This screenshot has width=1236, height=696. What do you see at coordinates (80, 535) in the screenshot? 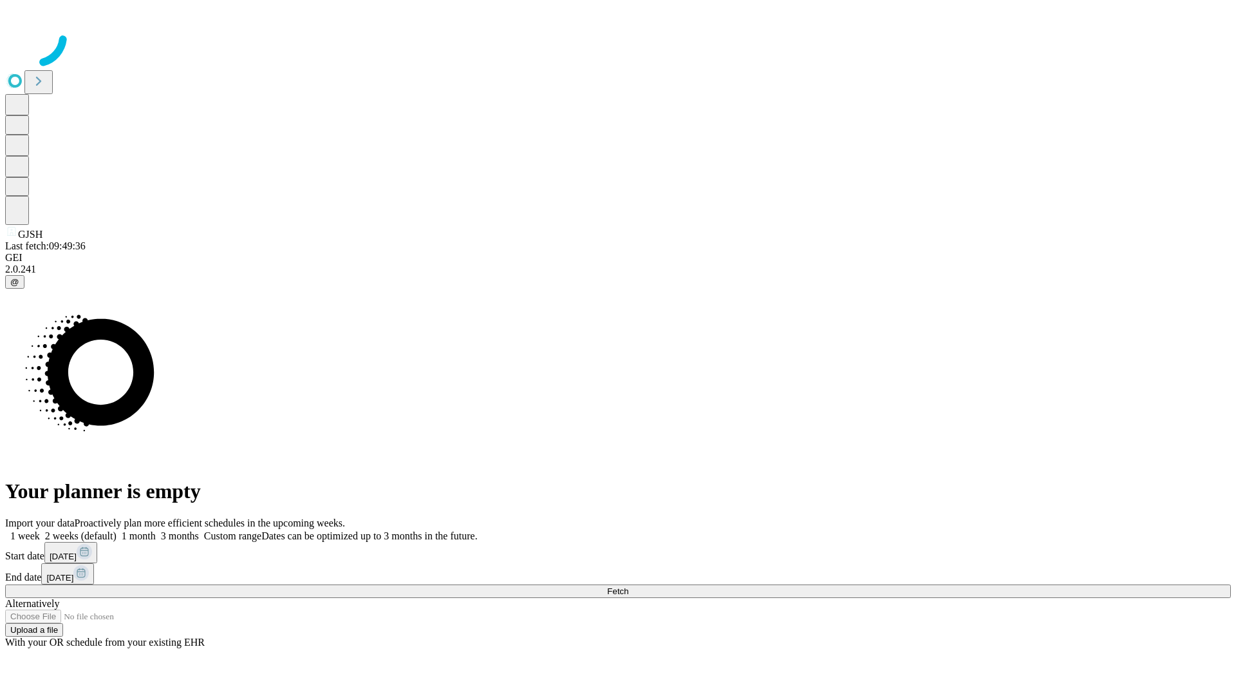
I see `span: 2 weeks (default)` at bounding box center [80, 535].